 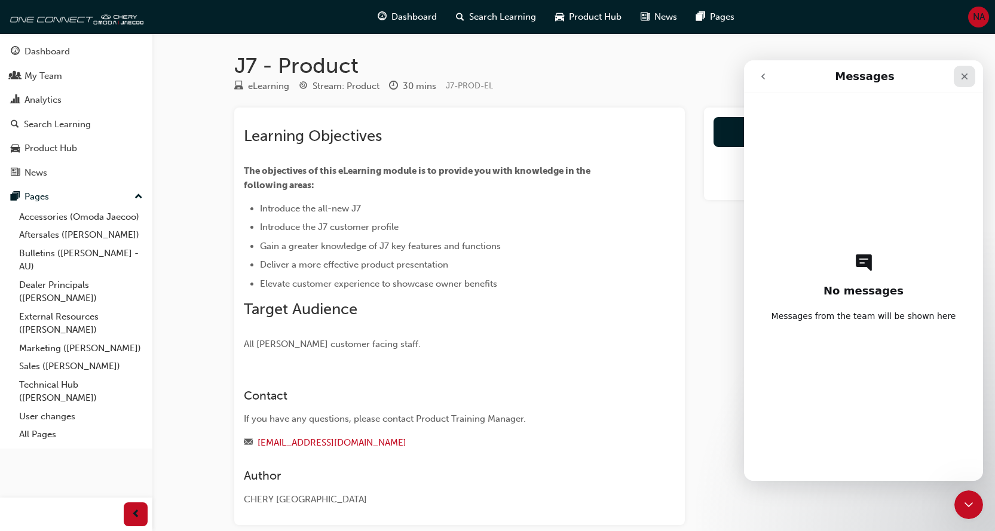 I want to click on span: Elevate customer experience to showcase owner benefits, so click(x=378, y=284).